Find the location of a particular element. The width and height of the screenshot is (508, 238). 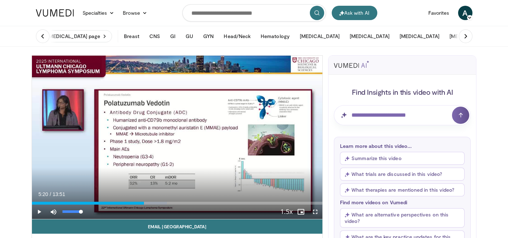

button: Play is located at coordinates (39, 212).